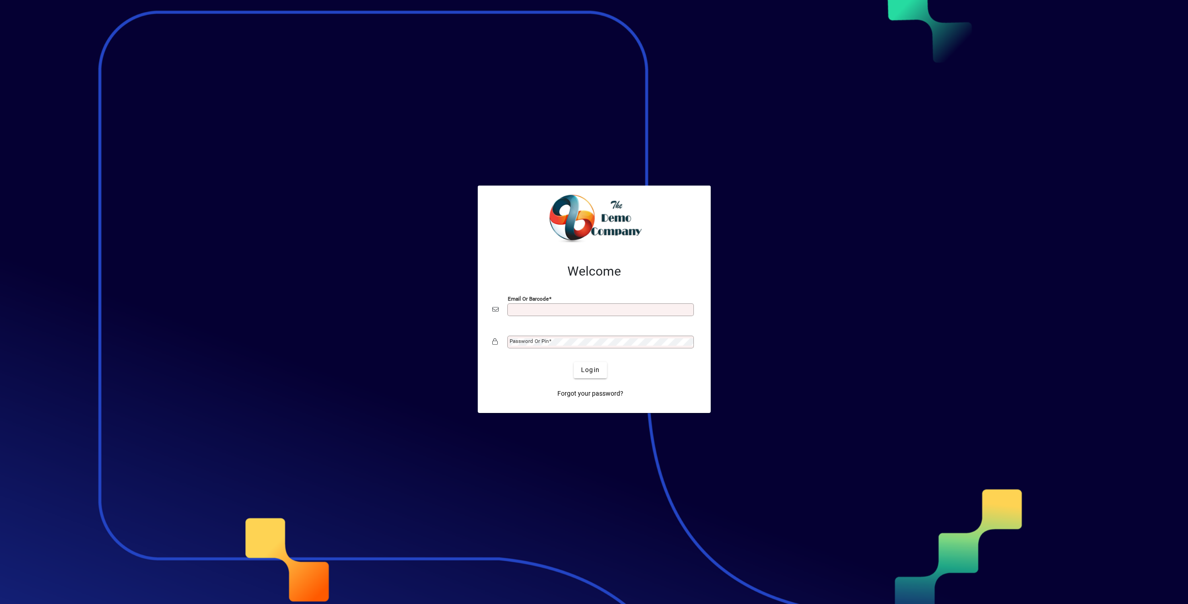  What do you see at coordinates (590, 394) in the screenshot?
I see `a: Forgot your password?` at bounding box center [590, 394].